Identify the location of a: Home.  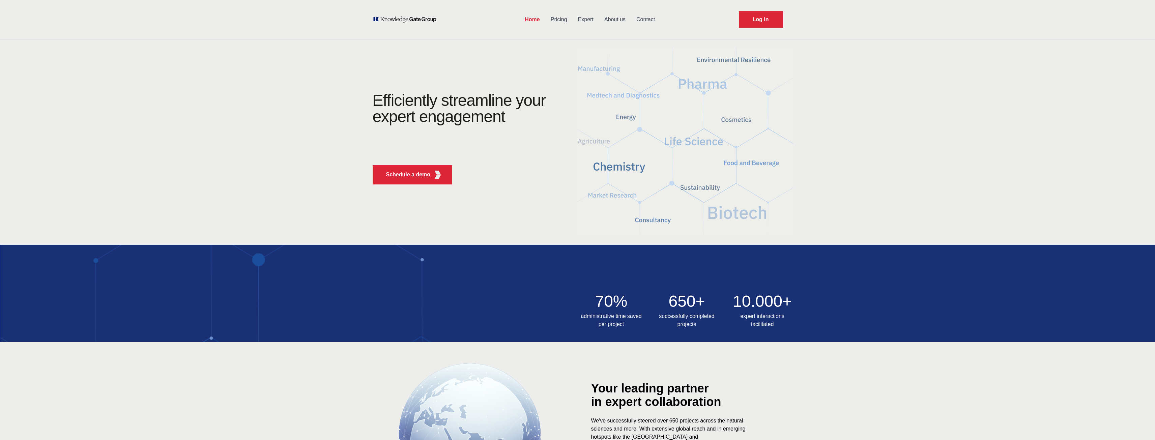
(532, 20).